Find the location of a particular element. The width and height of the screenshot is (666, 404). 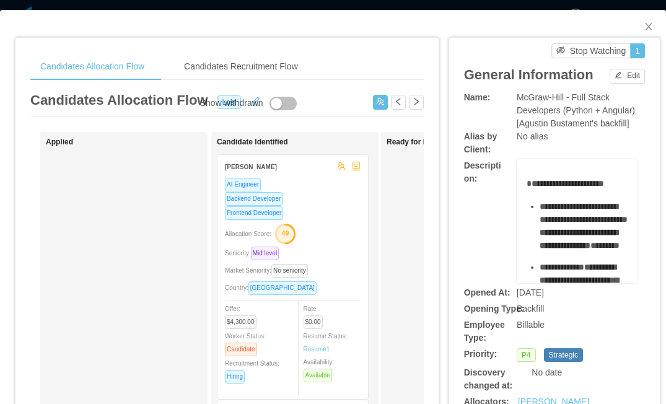

b: Description: is located at coordinates (483, 172).